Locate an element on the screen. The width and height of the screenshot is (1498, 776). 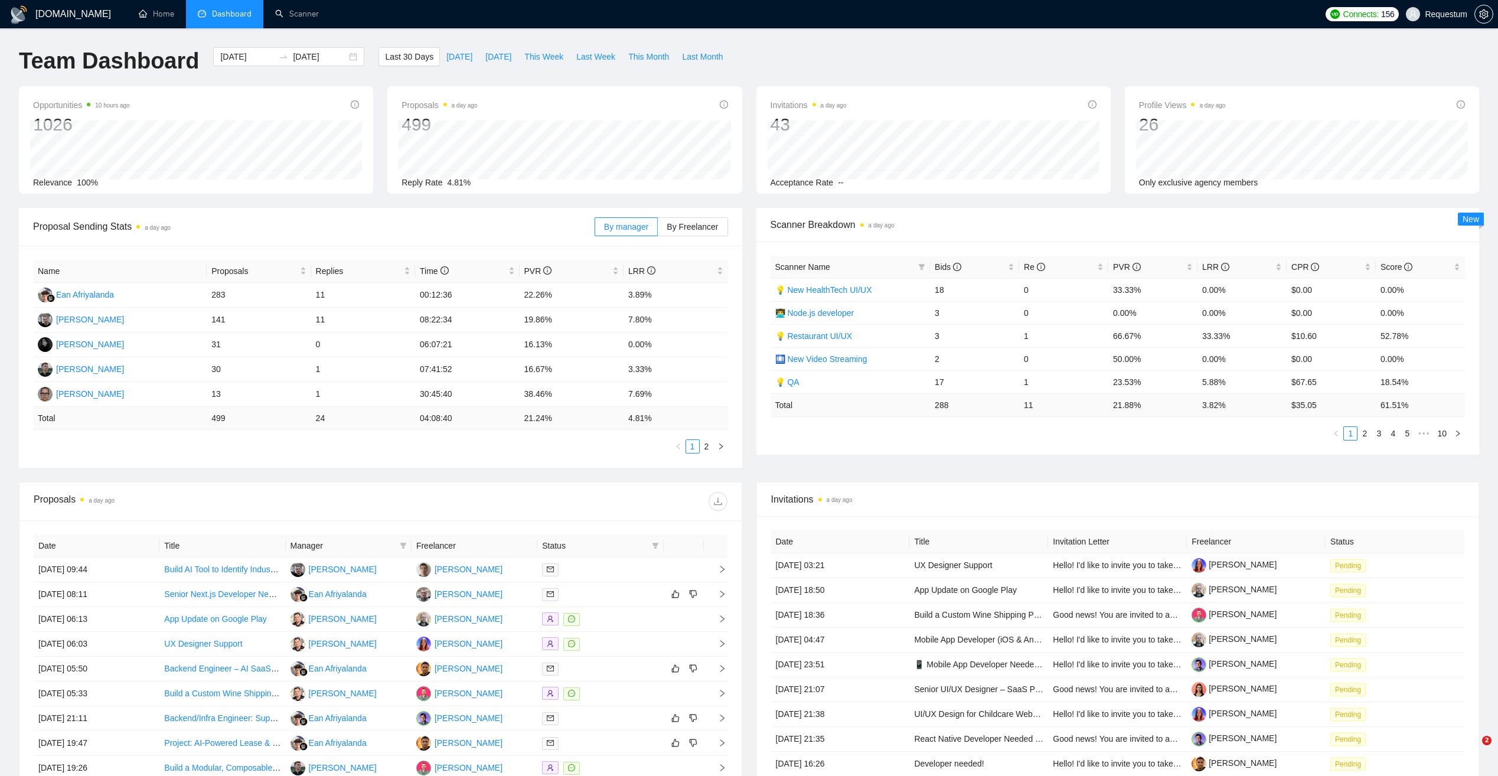
span: By manager is located at coordinates (626, 227).